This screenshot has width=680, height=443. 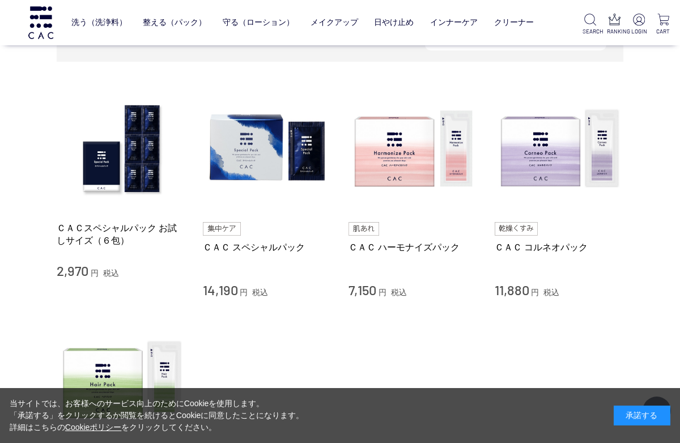 What do you see at coordinates (590, 31) in the screenshot?
I see `p: SEARCH` at bounding box center [590, 31].